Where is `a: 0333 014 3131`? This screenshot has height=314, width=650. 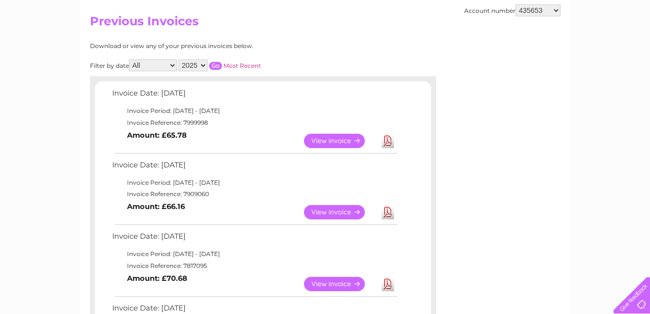 a: 0333 014 3131 is located at coordinates (498, 11).